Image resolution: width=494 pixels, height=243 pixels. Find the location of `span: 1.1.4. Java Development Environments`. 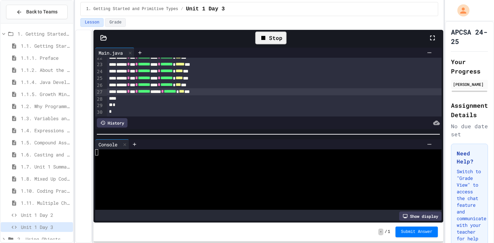

span: 1.1.4. Java Development Environments is located at coordinates (45, 82).